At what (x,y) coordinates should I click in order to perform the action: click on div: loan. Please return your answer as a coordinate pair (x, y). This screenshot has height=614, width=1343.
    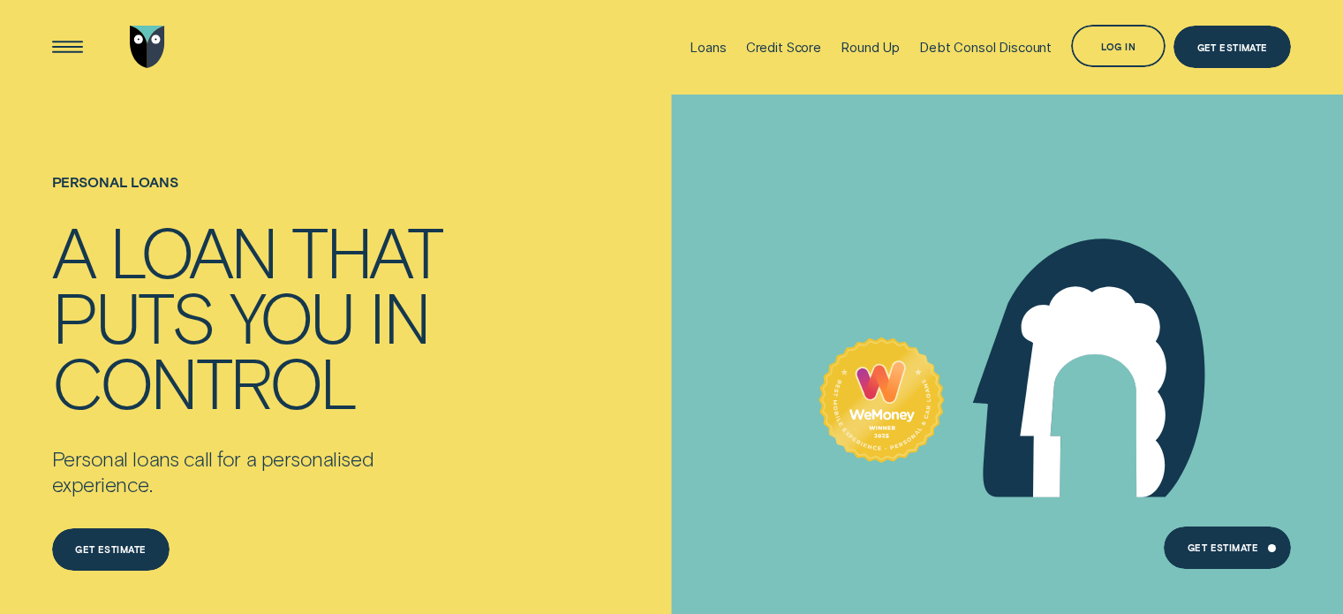
    Looking at the image, I should click on (192, 250).